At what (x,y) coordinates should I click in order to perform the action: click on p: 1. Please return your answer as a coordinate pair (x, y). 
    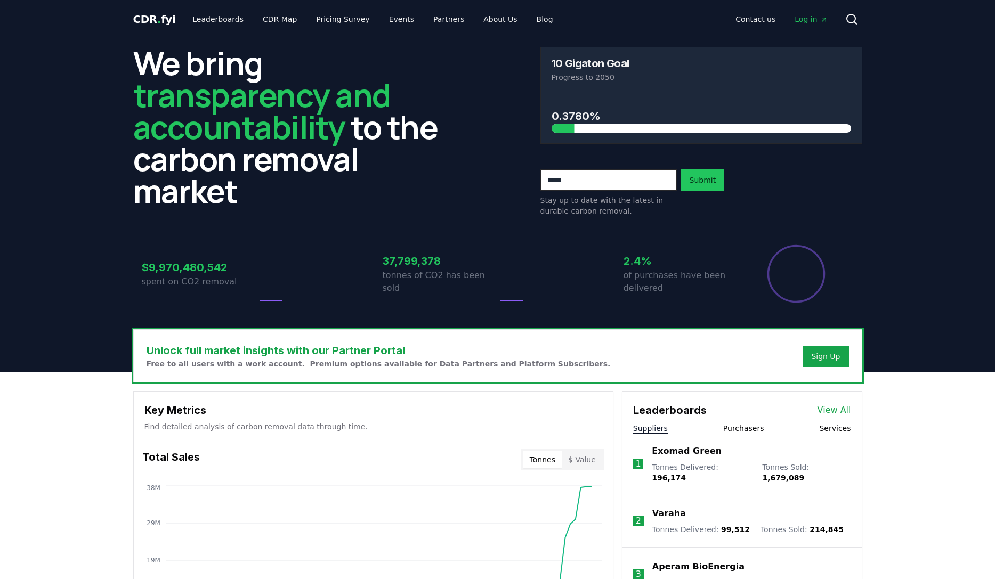
    Looking at the image, I should click on (638, 464).